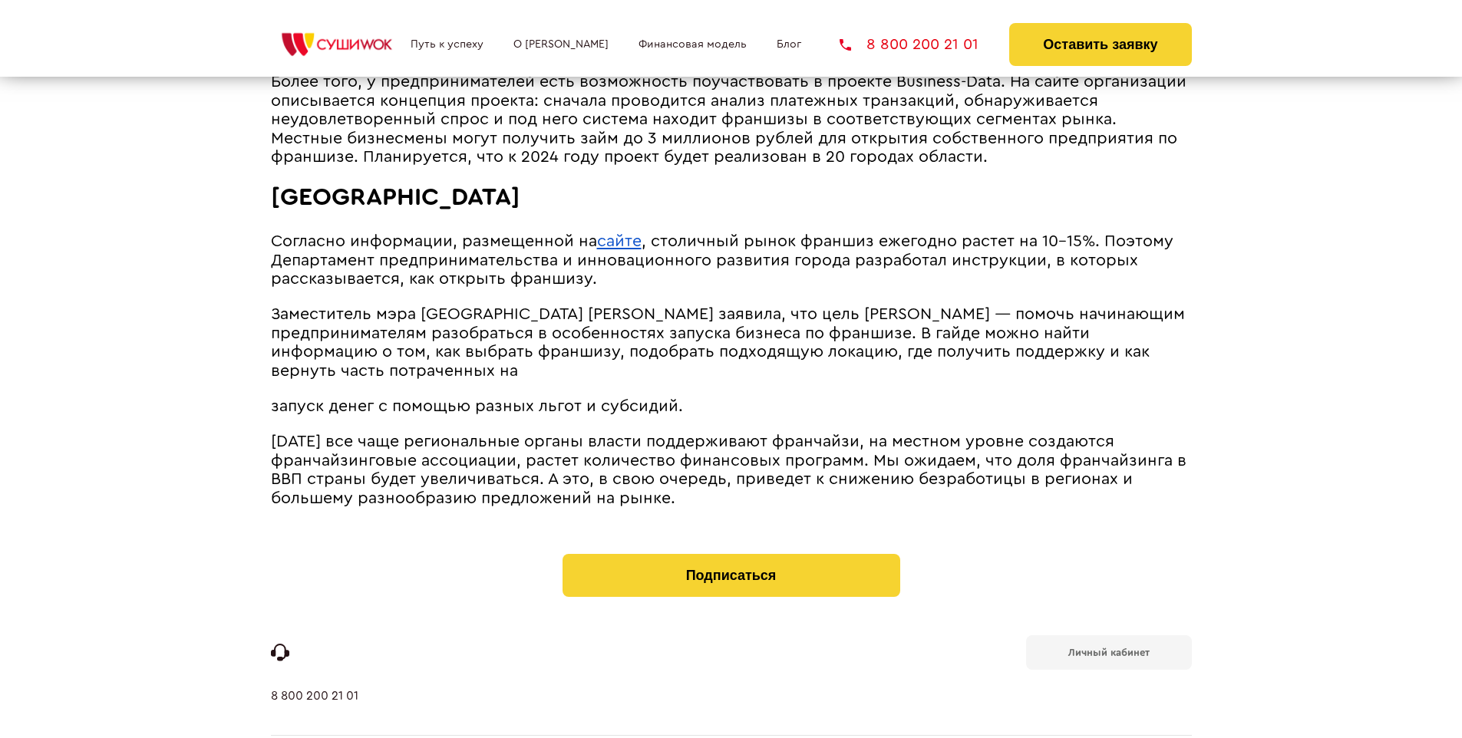  What do you see at coordinates (692, 45) in the screenshot?
I see `a: Финансовая модель` at bounding box center [692, 45].